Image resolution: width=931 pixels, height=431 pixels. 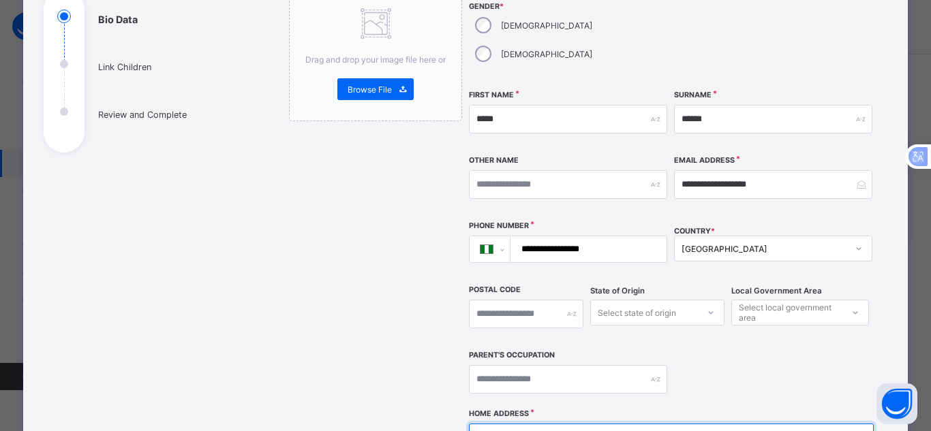 What do you see at coordinates (491, 95) in the screenshot?
I see `label: First Name` at bounding box center [491, 95].